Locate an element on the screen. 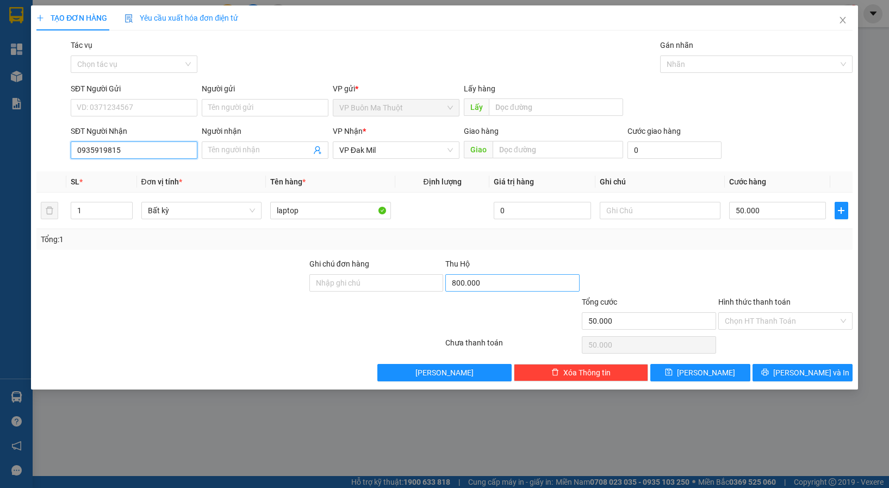 The image size is (889, 488). span: printer is located at coordinates (765, 372).